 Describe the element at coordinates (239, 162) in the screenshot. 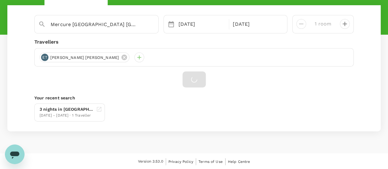

I see `a: Help Centre` at that location.